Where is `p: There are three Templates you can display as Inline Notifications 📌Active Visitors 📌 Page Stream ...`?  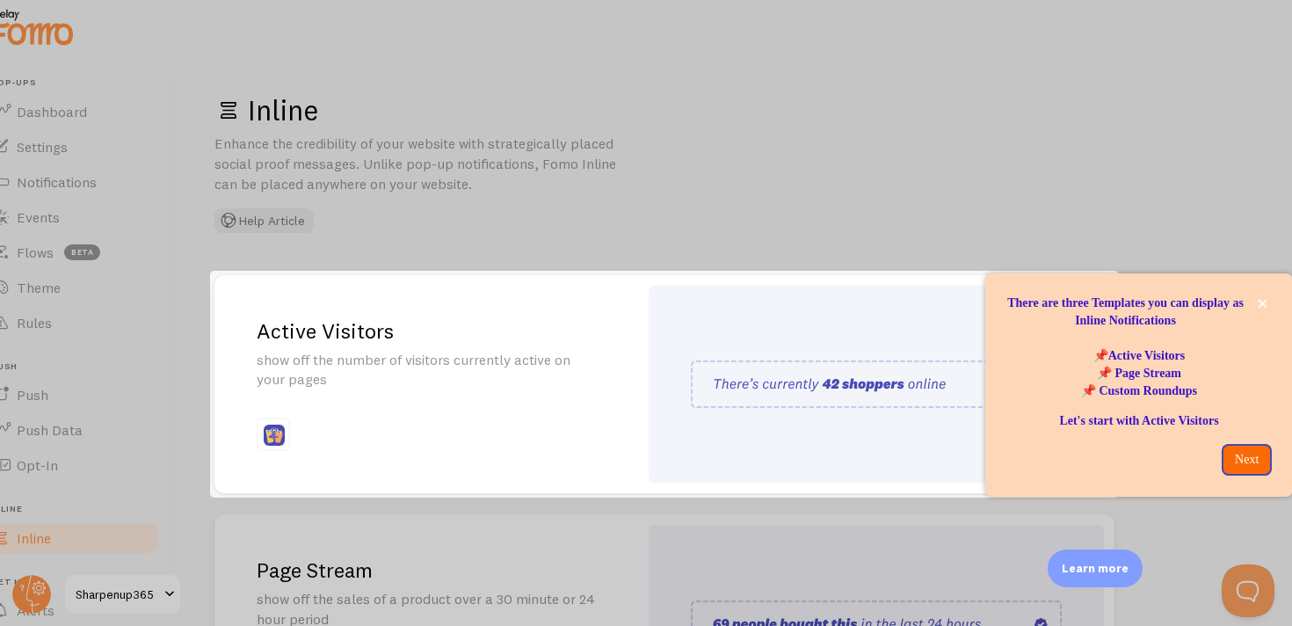 p: There are three Templates you can display as Inline Notifications 📌Active Visitors 📌 Page Stream ... is located at coordinates (1139, 347).